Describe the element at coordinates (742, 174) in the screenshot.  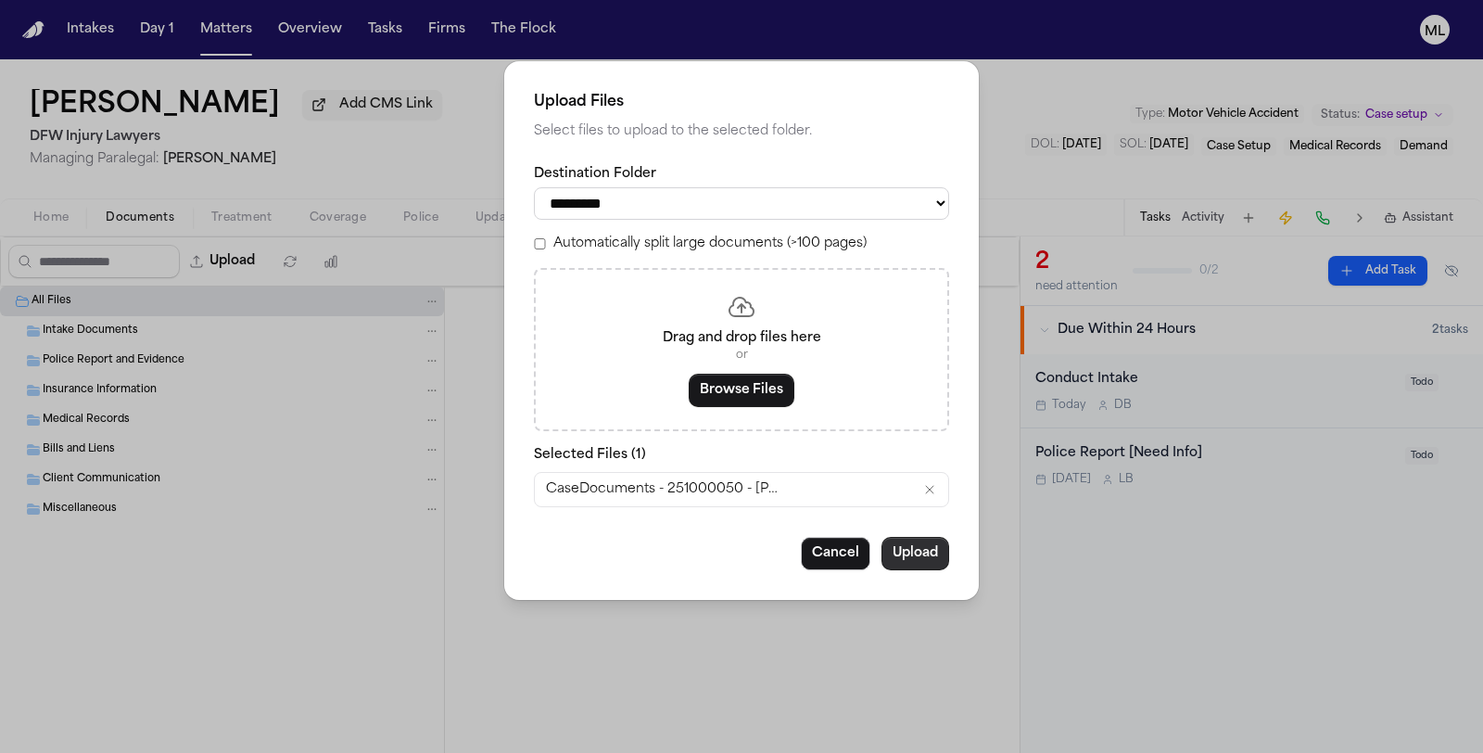
I see `label: Destination Folder` at that location.